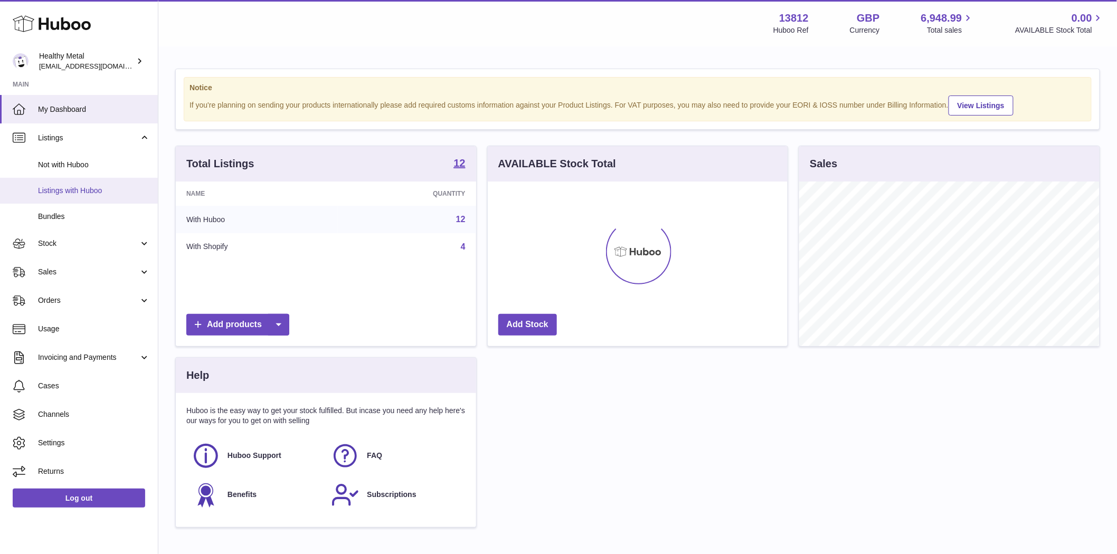  I want to click on div: Huboo Ref, so click(791, 30).